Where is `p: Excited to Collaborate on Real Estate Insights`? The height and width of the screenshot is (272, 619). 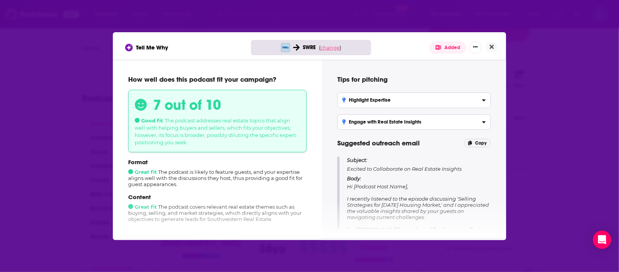 p: Excited to Collaborate on Real Estate Insights is located at coordinates (419, 164).